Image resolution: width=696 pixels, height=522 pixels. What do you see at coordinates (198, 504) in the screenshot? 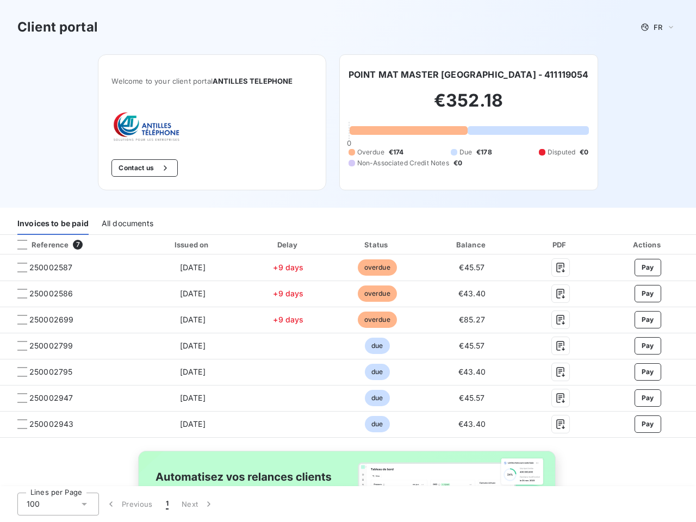
I see `button: Next` at bounding box center [198, 504].